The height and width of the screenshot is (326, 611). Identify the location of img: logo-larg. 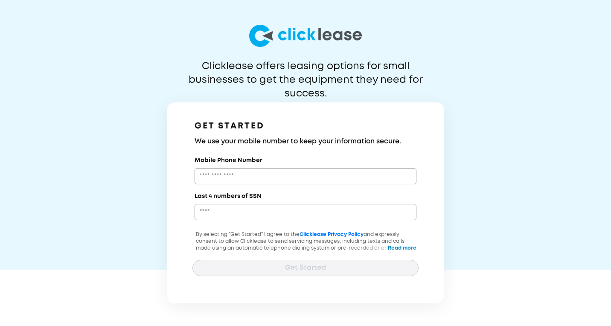
(306, 36).